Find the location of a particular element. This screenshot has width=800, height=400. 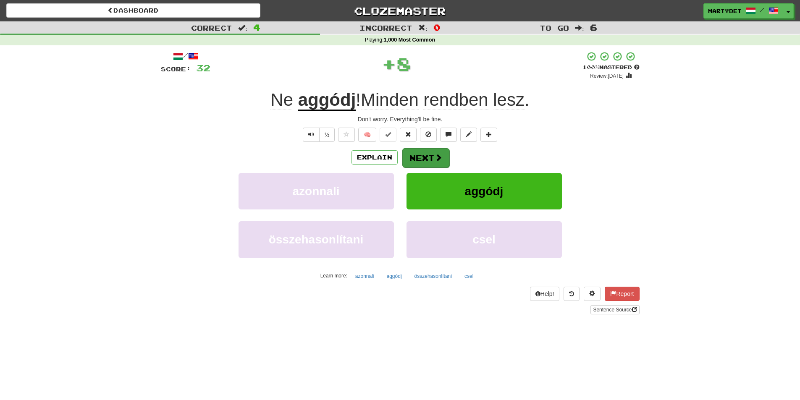

span: To go is located at coordinates (554, 28).